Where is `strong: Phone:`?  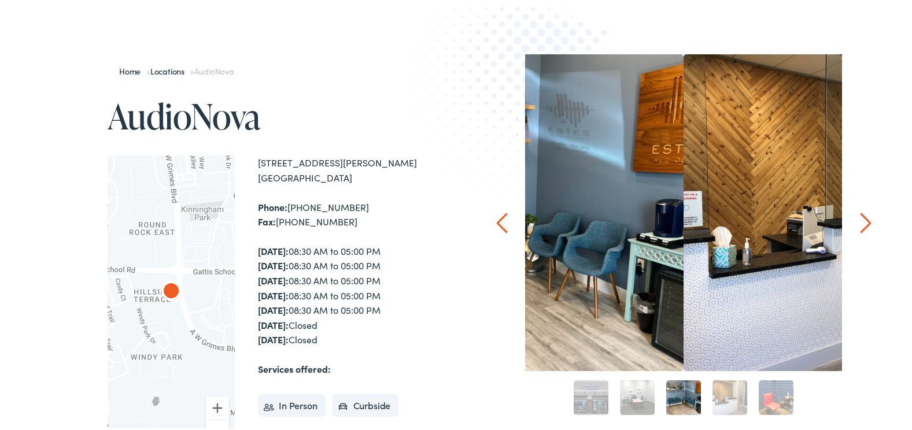 strong: Phone: is located at coordinates (272, 205).